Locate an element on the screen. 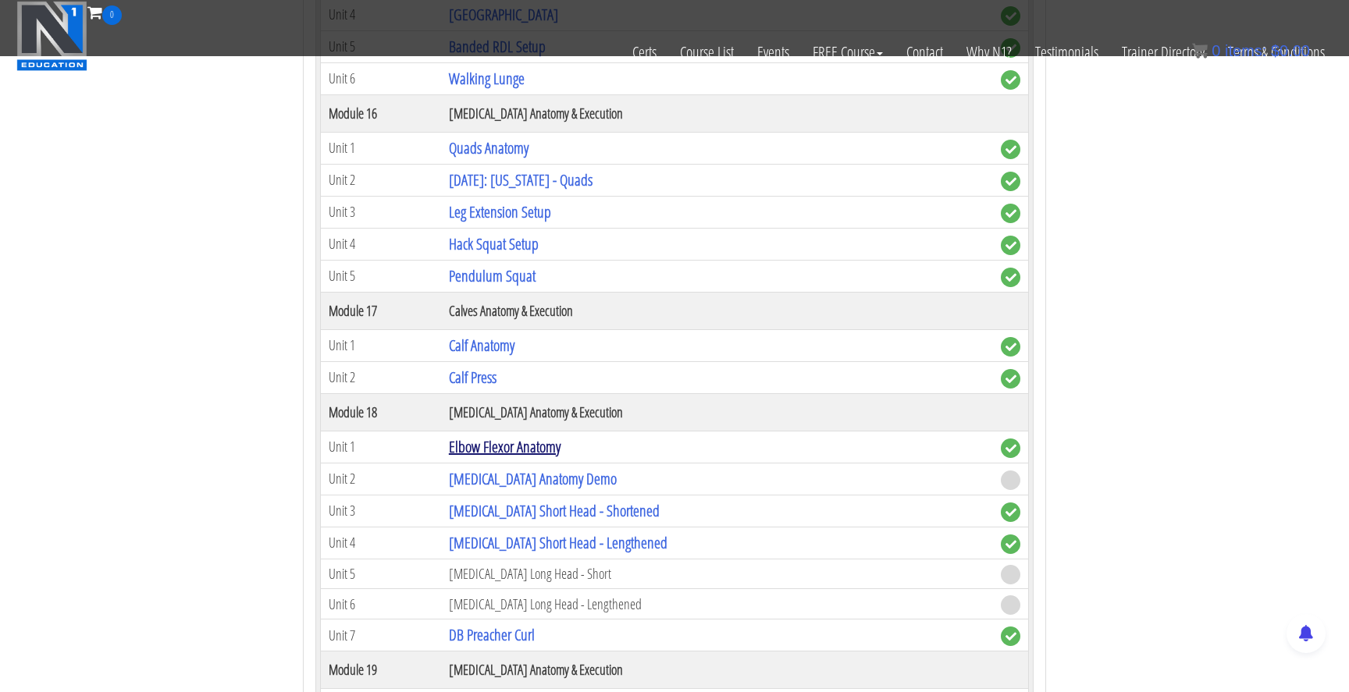 The image size is (1349, 692). a: Terms & Conditions is located at coordinates (1276, 52).